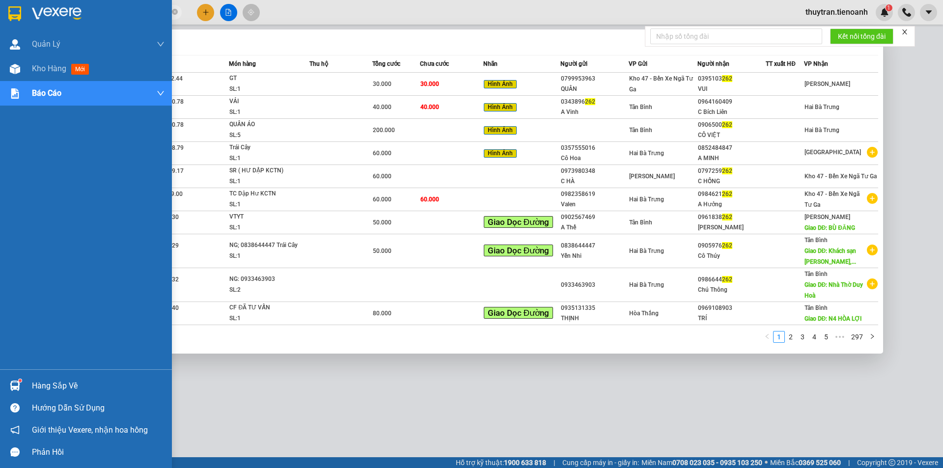 Image resolution: width=943 pixels, height=468 pixels. I want to click on span: left, so click(767, 336).